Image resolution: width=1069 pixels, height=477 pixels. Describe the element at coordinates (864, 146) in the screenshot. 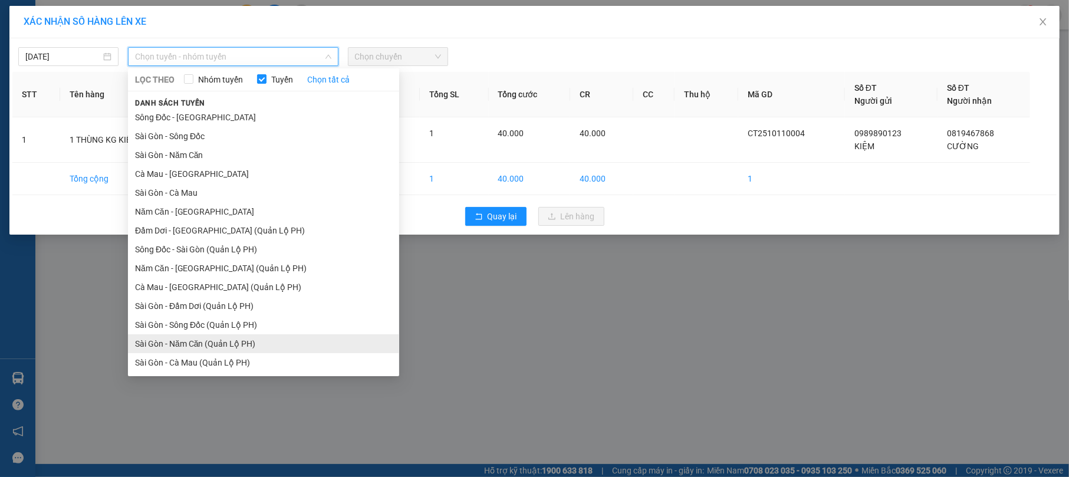

I see `span: KIỆM` at that location.